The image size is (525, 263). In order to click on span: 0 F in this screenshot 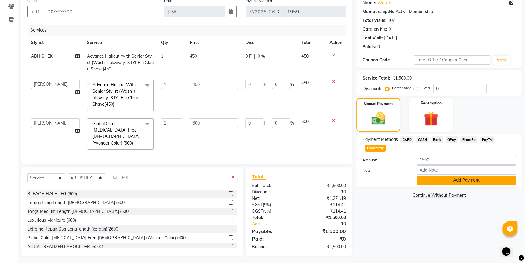, I will do `click(248, 56)`.